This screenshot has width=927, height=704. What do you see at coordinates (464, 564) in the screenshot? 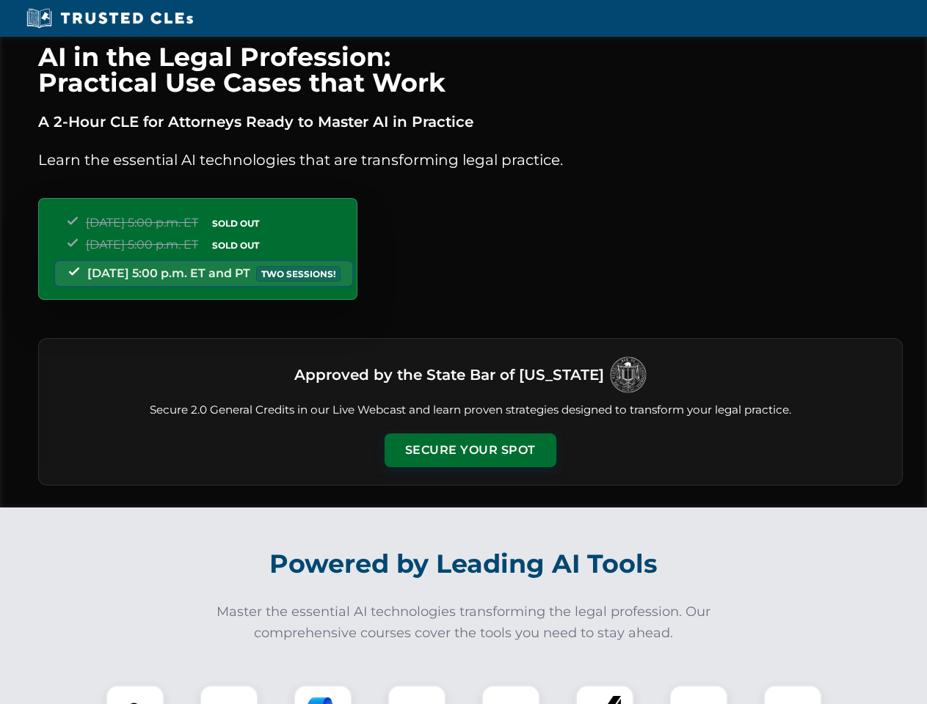
I see `h2: Powered by Leading AI Tools` at bounding box center [464, 564].